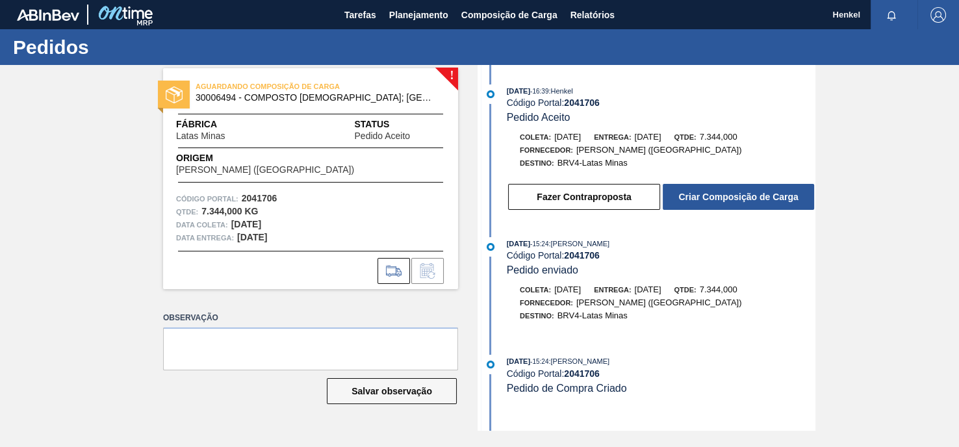  What do you see at coordinates (311, 318) in the screenshot?
I see `label: Observação` at bounding box center [311, 318].